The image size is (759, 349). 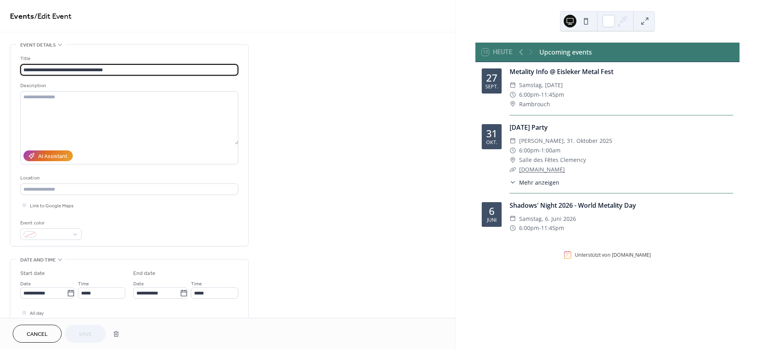 What do you see at coordinates (128, 86) in the screenshot?
I see `div: Description` at bounding box center [128, 86].